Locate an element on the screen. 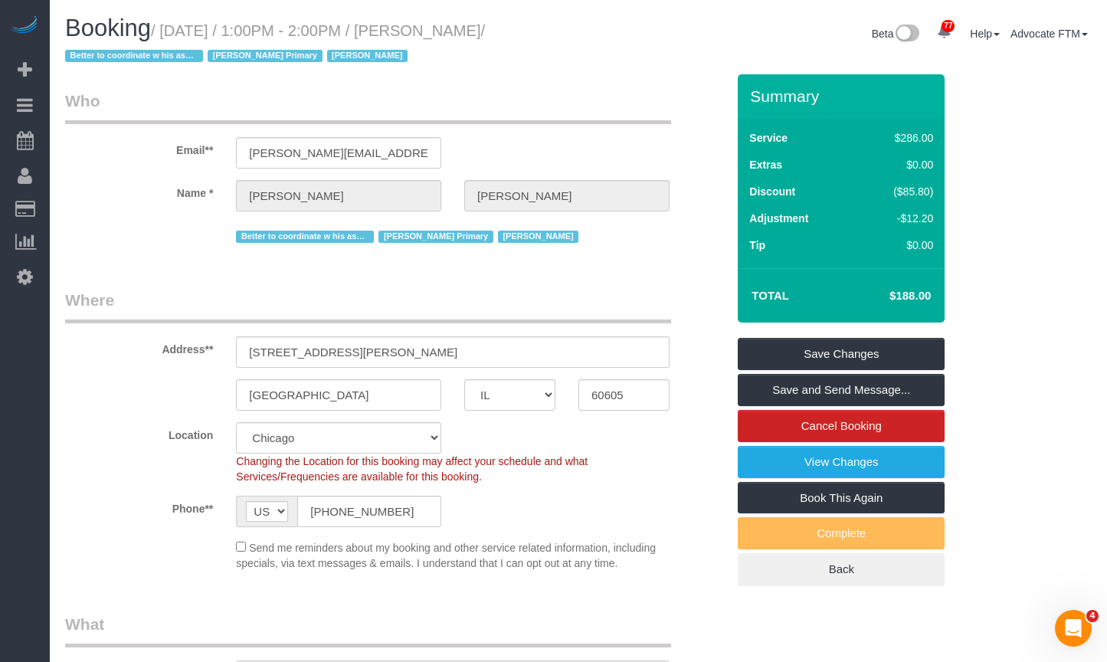 The width and height of the screenshot is (1107, 662). label: Discount is located at coordinates (772, 192).